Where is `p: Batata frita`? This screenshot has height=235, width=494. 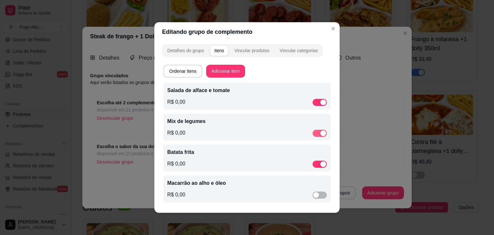 p: Batata frita is located at coordinates (247, 152).